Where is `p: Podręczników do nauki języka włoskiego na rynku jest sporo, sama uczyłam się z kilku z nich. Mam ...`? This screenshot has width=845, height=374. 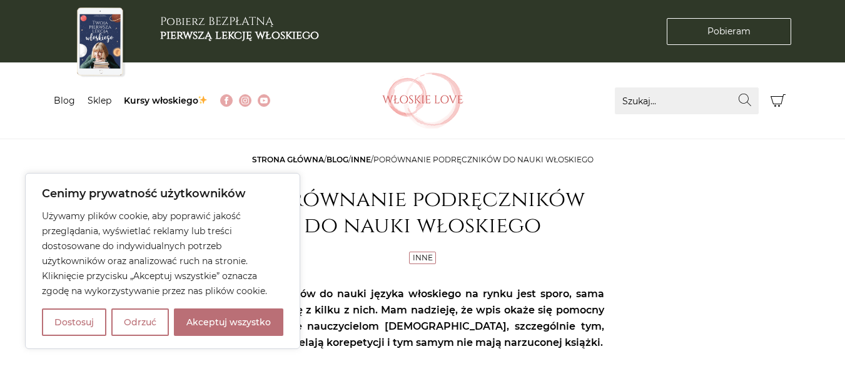
p: Podręczników do nauki języka włoskiego na rynku jest sporo, sama uczyłam się z kilku z nich. Mam ... is located at coordinates (423, 319).